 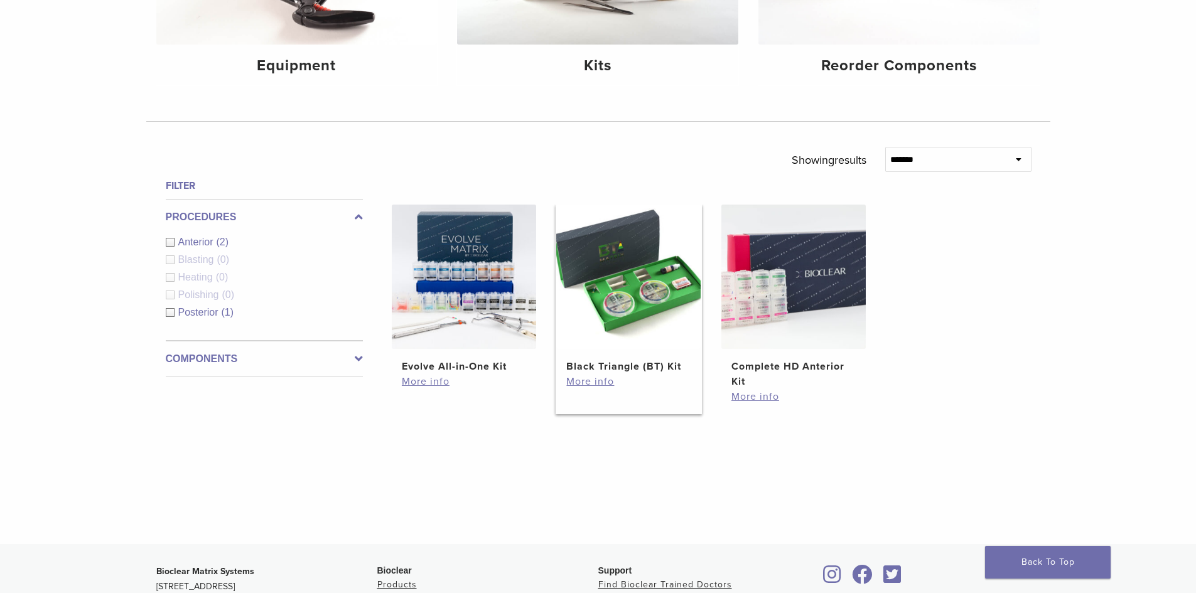 What do you see at coordinates (793, 297) in the screenshot?
I see `a: Complete HD Anterior KitComplete HD Anterior Kit` at bounding box center [793, 297].